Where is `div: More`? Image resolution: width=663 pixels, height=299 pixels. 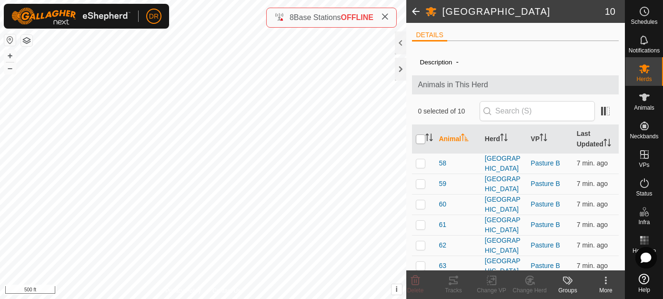
div: More is located at coordinates (606, 290).